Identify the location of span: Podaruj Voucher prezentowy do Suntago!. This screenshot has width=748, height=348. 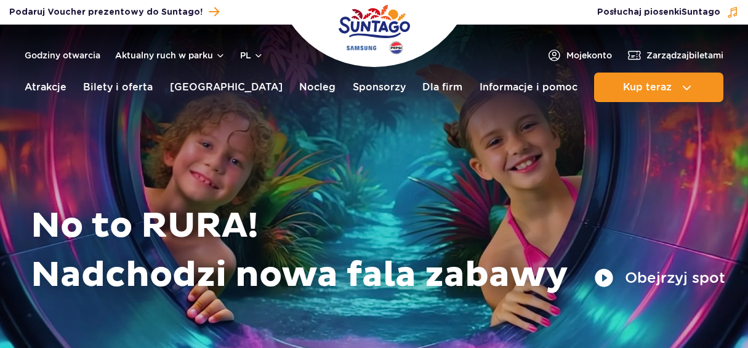
(106, 12).